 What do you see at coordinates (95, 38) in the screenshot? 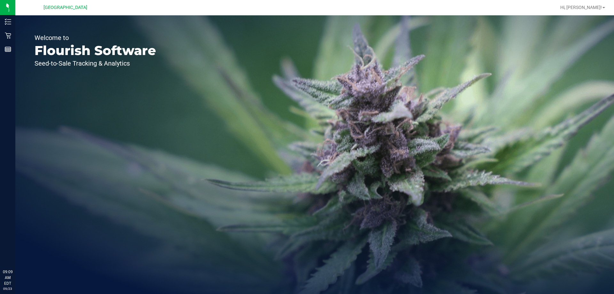
I see `p: Welcome to` at bounding box center [95, 38].